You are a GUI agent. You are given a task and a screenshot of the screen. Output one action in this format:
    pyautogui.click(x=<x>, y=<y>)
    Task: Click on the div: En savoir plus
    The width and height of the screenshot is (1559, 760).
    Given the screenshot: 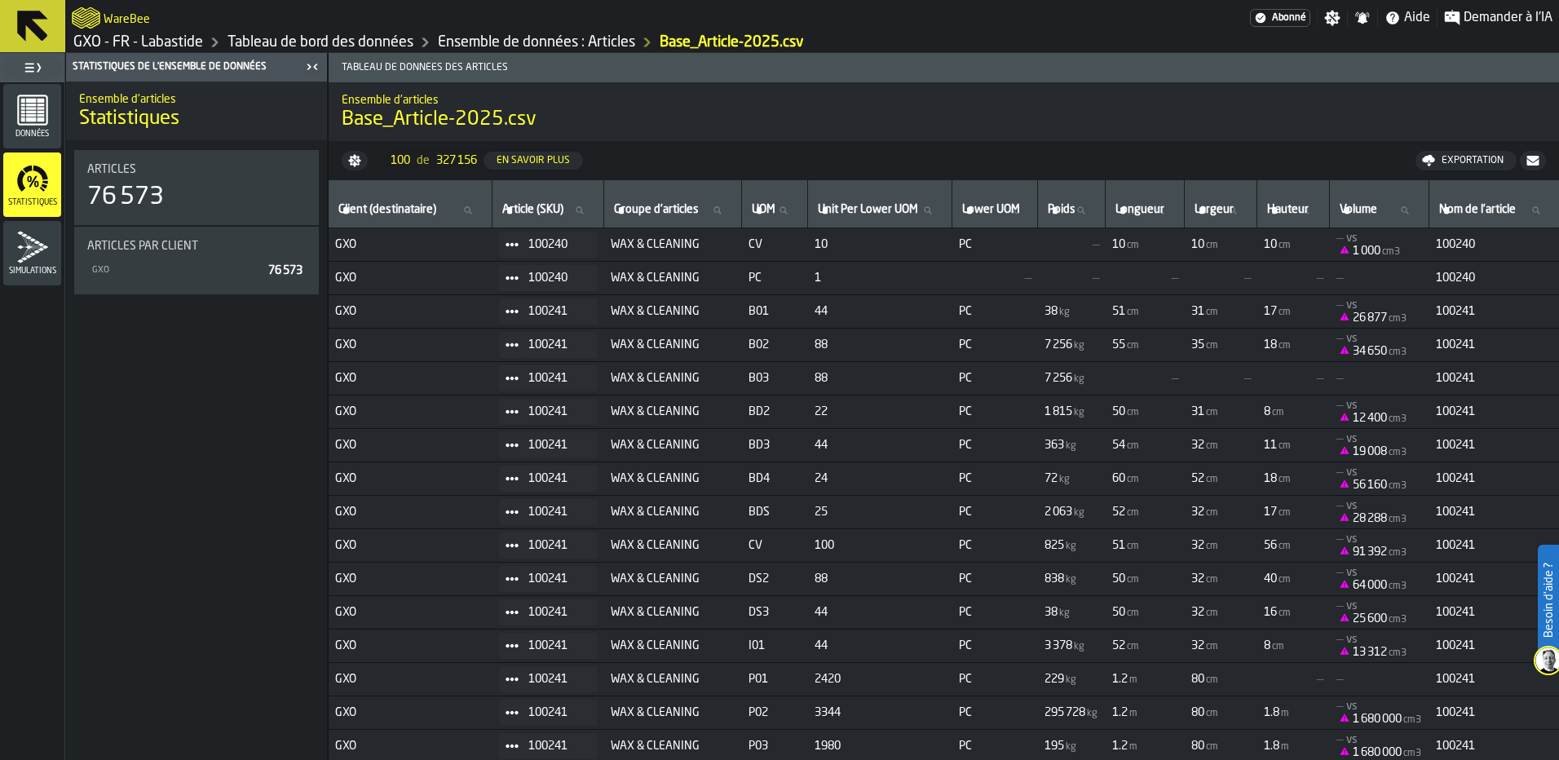 What is the action you would take?
    pyautogui.click(x=533, y=161)
    